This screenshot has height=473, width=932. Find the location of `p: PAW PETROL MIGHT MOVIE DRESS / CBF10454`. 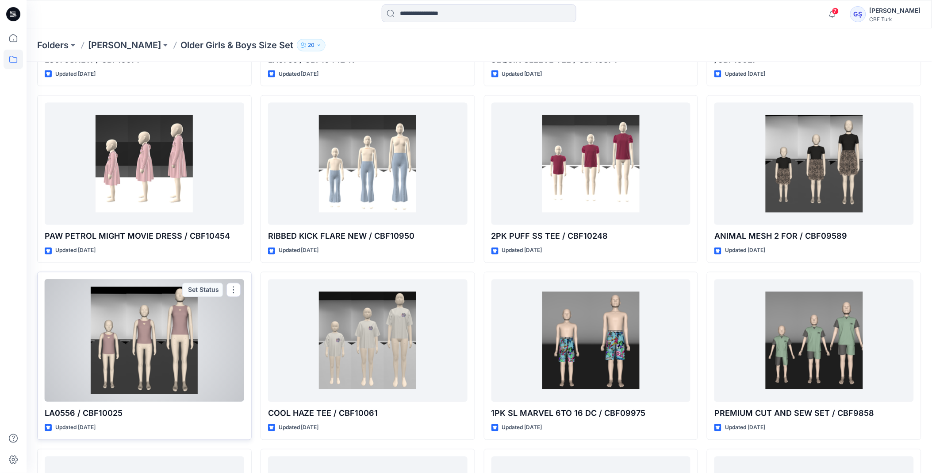

p: PAW PETROL MIGHT MOVIE DRESS / CBF10454 is located at coordinates (144, 236).